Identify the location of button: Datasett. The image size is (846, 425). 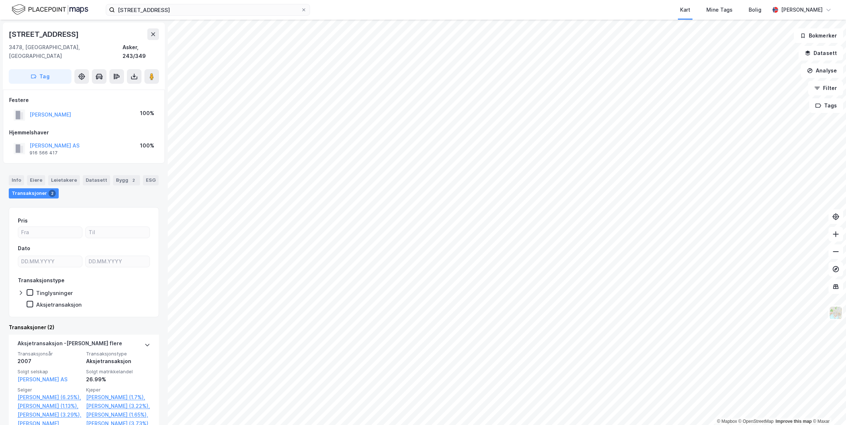
(821, 53).